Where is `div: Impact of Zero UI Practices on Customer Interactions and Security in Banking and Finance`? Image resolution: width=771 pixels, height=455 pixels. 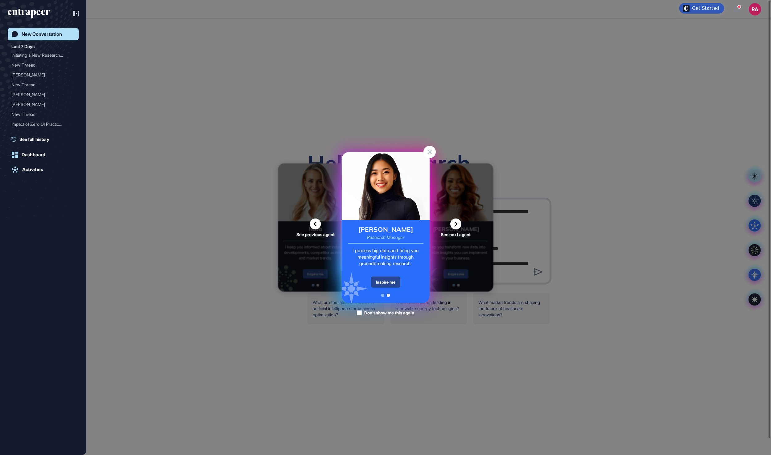
div: Impact of Zero UI Practices on Customer Interactions and Security in Banking and Finance is located at coordinates (43, 124).